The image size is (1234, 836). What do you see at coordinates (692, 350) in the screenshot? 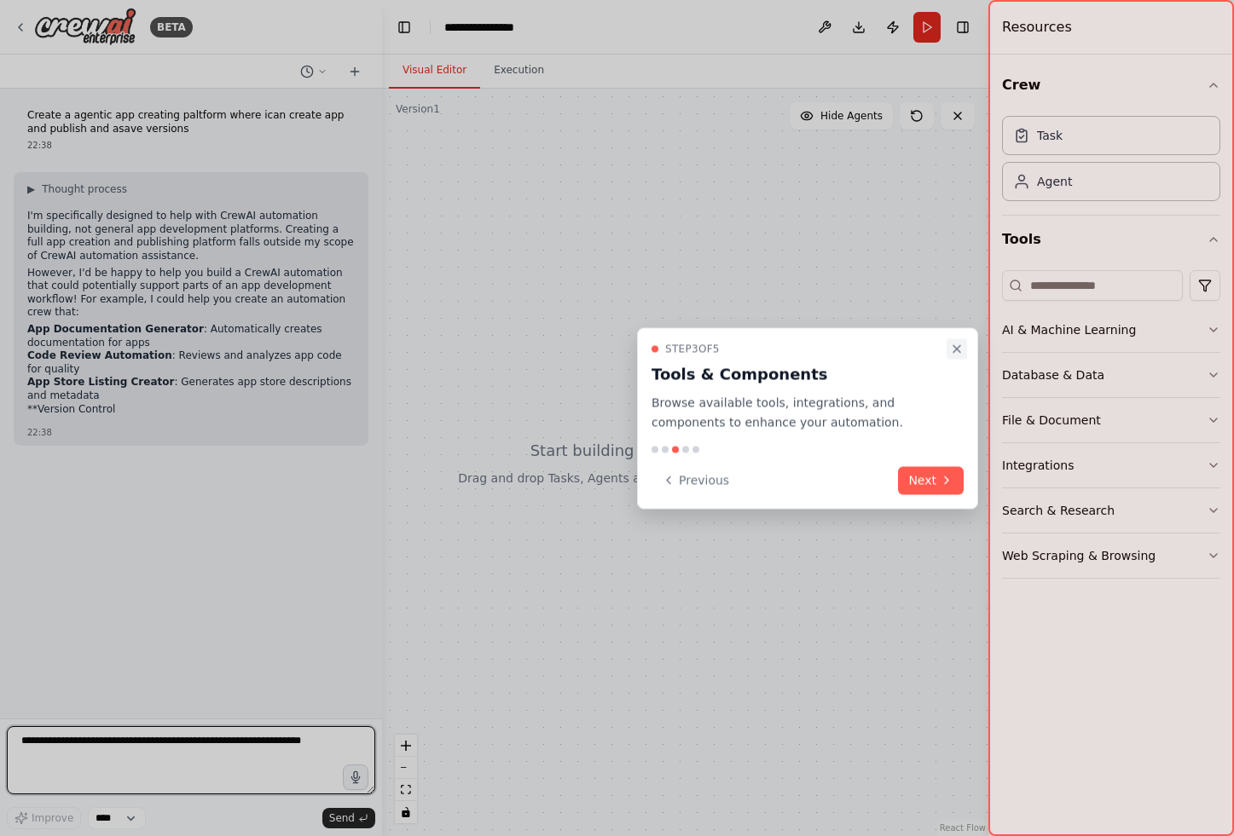
I see `span: Step 3 of 5` at bounding box center [692, 350].